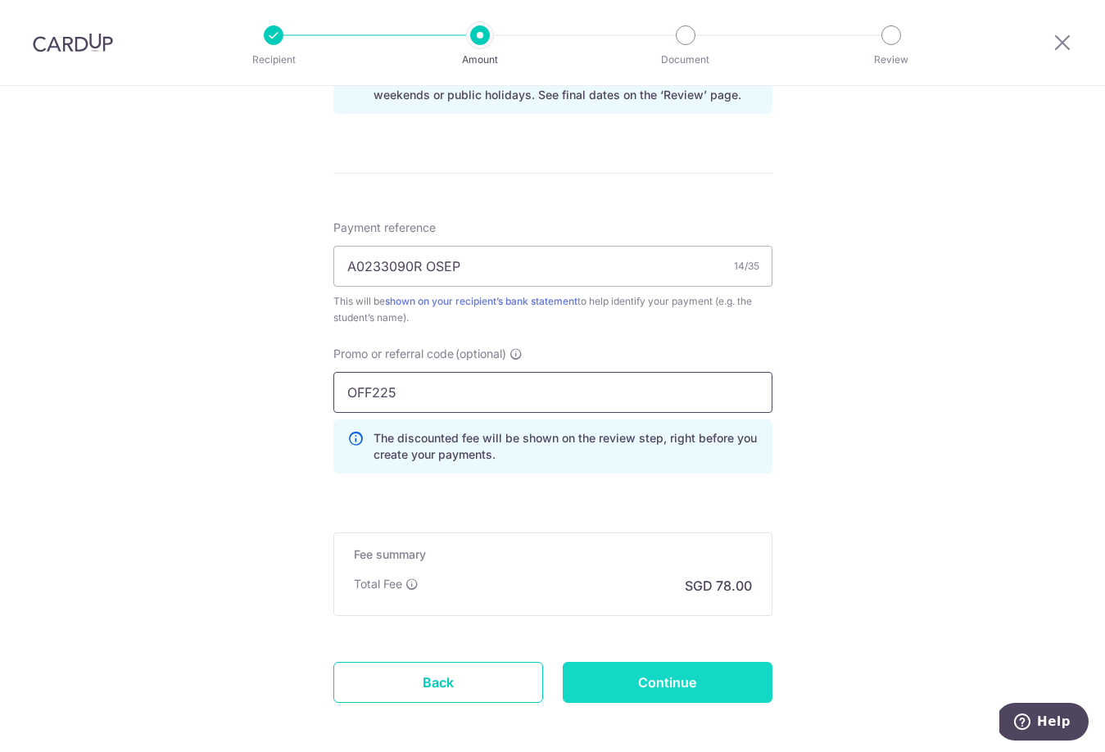  I want to click on p: Review, so click(891, 60).